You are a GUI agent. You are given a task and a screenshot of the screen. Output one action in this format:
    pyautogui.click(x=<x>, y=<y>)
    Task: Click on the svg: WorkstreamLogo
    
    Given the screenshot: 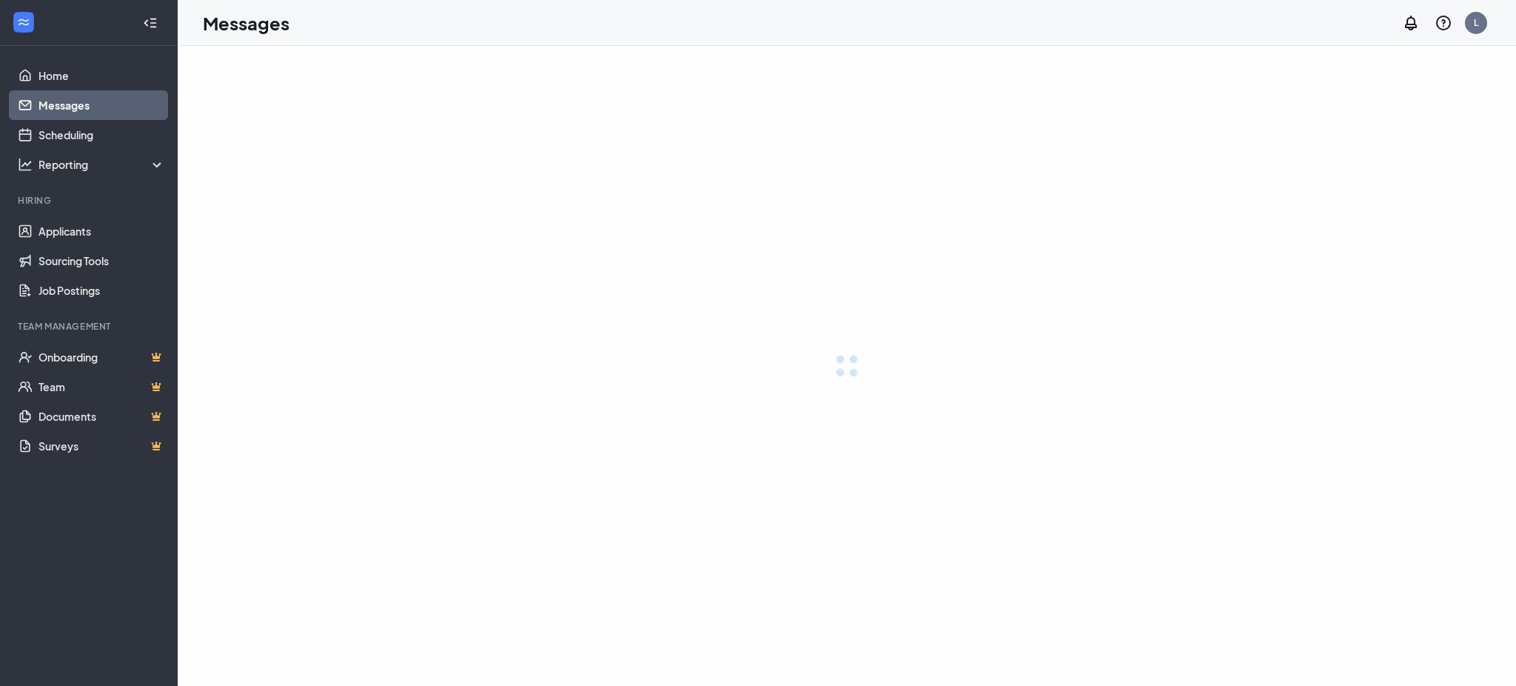 What is the action you would take?
    pyautogui.click(x=24, y=22)
    